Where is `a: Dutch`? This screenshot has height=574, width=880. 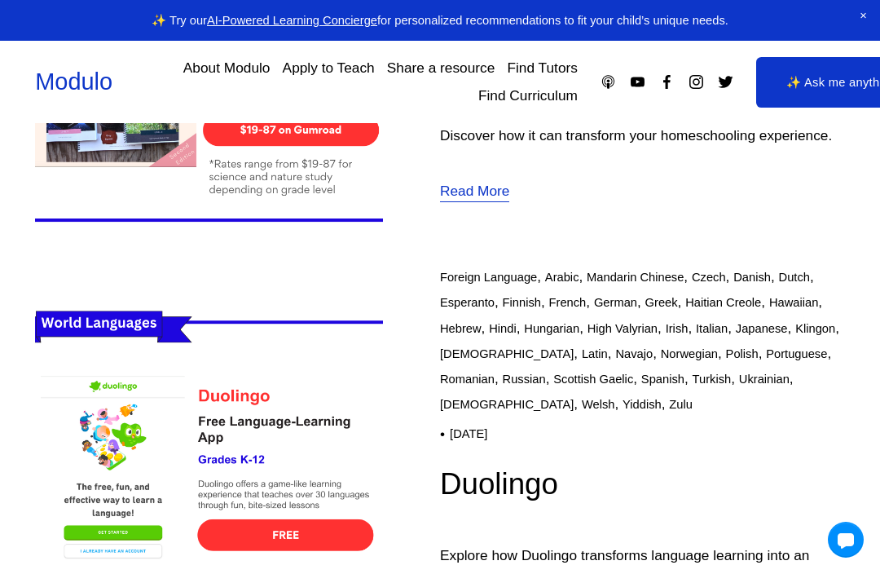 a: Dutch is located at coordinates (795, 277).